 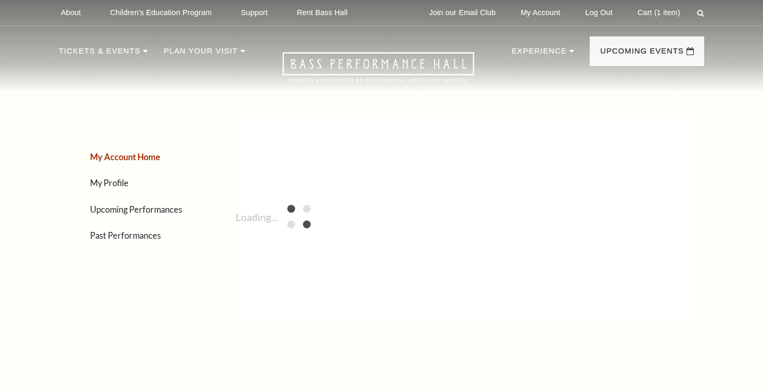 I want to click on p: Experience, so click(x=539, y=54).